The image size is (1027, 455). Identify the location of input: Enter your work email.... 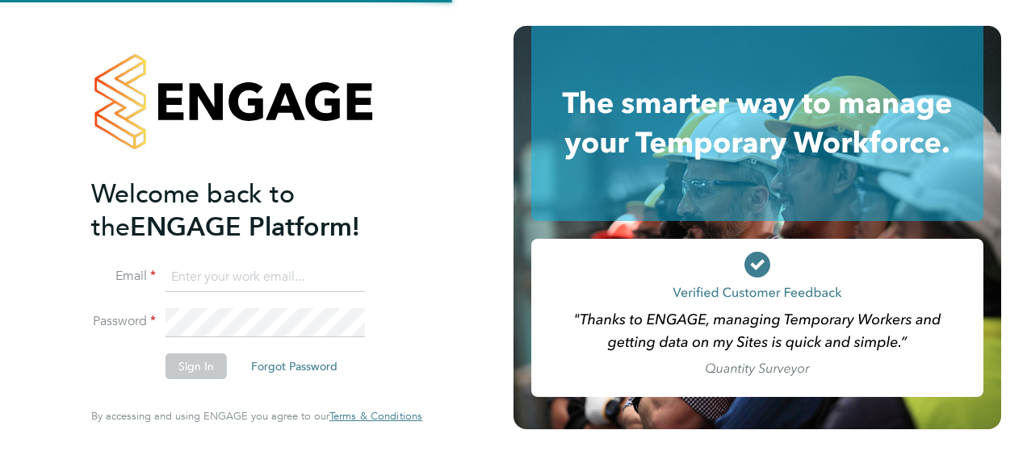
(265, 278).